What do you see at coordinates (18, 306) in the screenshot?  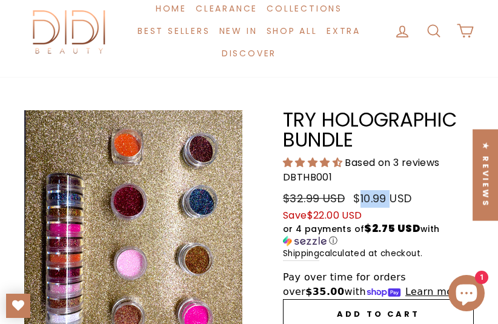 I see `div: My Wishlist` at bounding box center [18, 306].